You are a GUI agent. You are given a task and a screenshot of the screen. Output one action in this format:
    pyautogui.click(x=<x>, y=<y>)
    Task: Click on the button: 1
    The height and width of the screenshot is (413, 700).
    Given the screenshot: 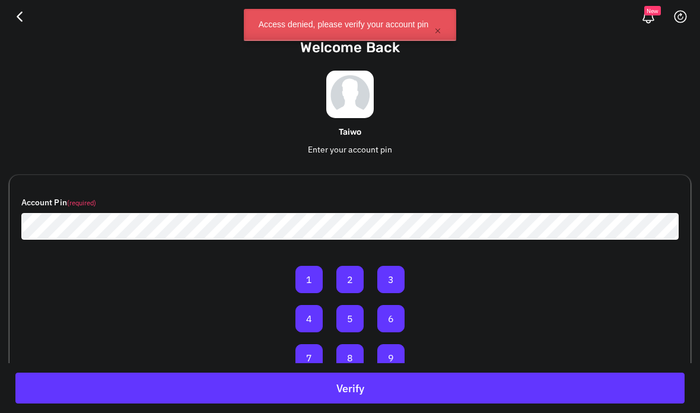 What is the action you would take?
    pyautogui.click(x=309, y=280)
    